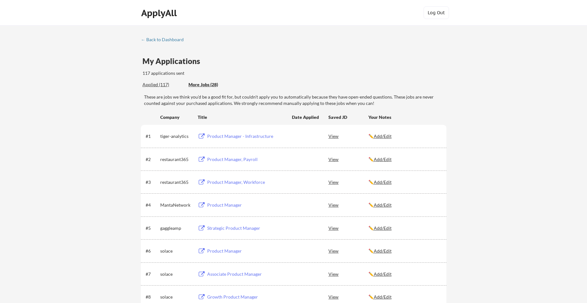 The height and width of the screenshot is (303, 587). I want to click on div: tiger-analytics, so click(176, 136).